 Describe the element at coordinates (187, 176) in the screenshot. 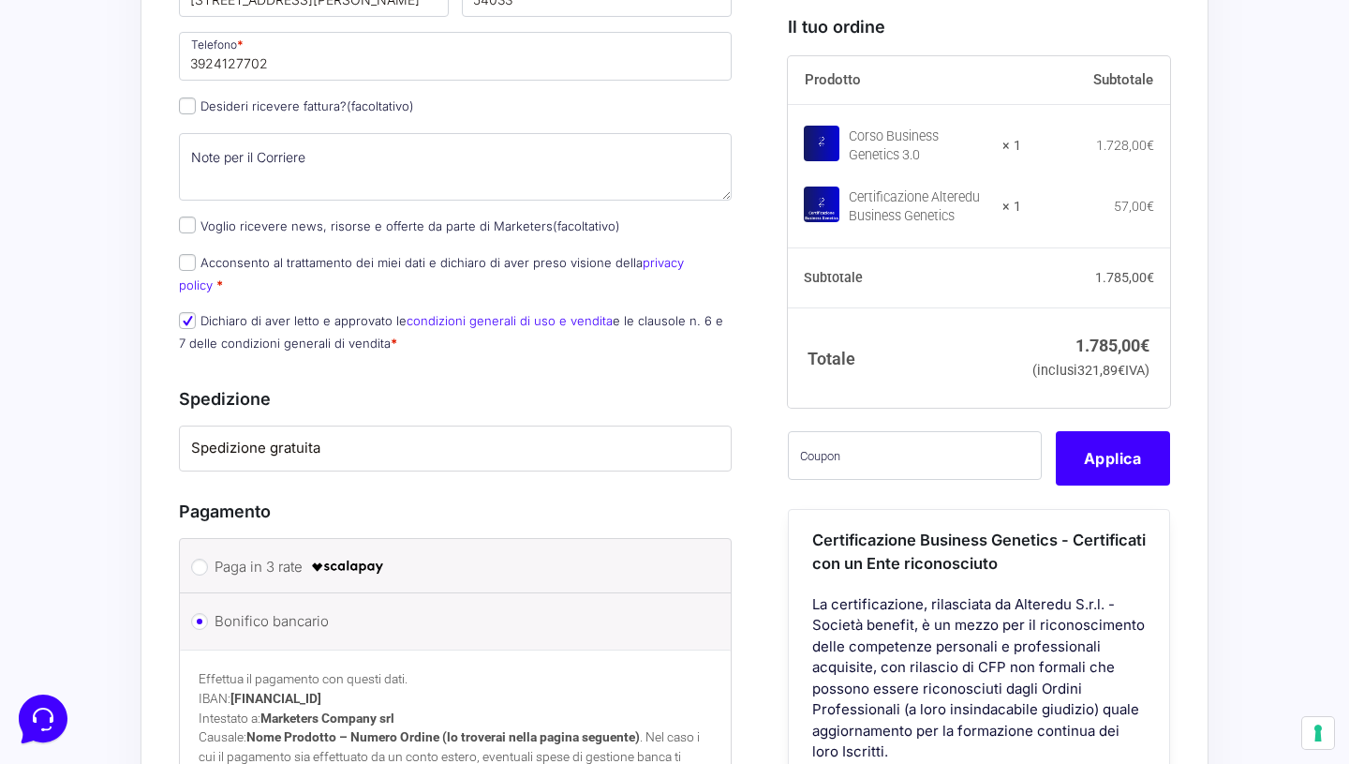

I see `button: Inizia una conversazione` at that location.